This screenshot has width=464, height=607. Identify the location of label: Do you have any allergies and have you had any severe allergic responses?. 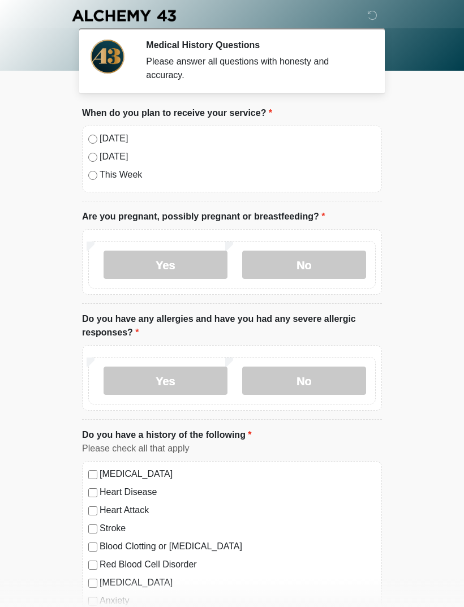
(232, 326).